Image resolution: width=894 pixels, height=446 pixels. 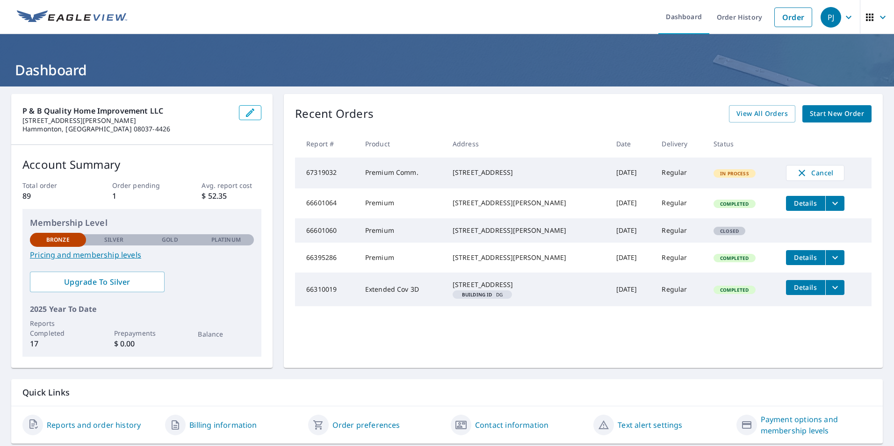 What do you see at coordinates (97, 282) in the screenshot?
I see `span: Upgrade To Silver` at bounding box center [97, 282].